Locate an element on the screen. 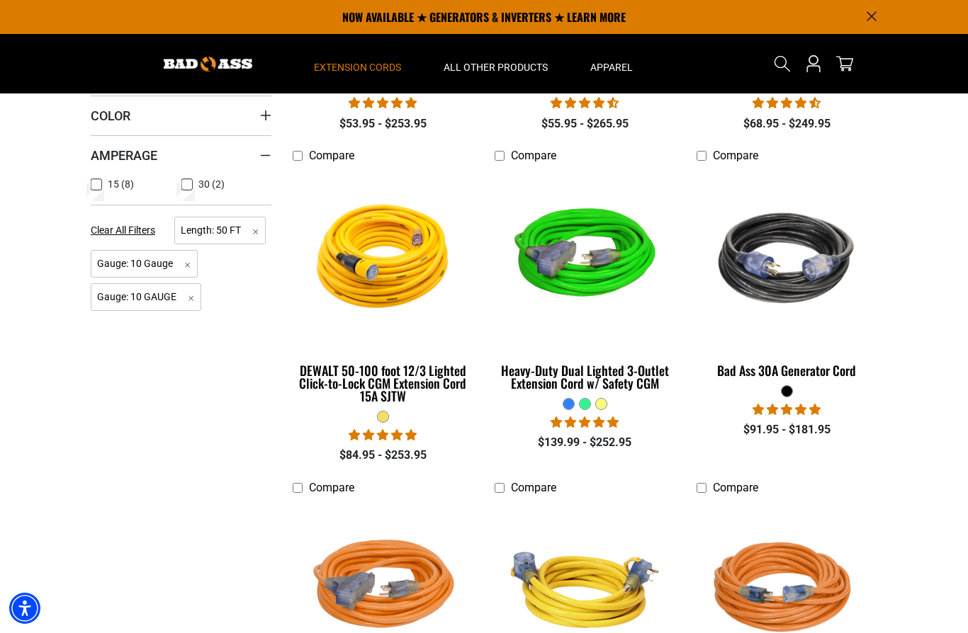 The width and height of the screenshot is (968, 633). summary: Apparel is located at coordinates (611, 64).